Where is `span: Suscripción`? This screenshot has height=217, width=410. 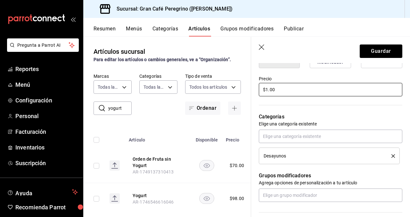
span: Suscripción is located at coordinates (46, 163).